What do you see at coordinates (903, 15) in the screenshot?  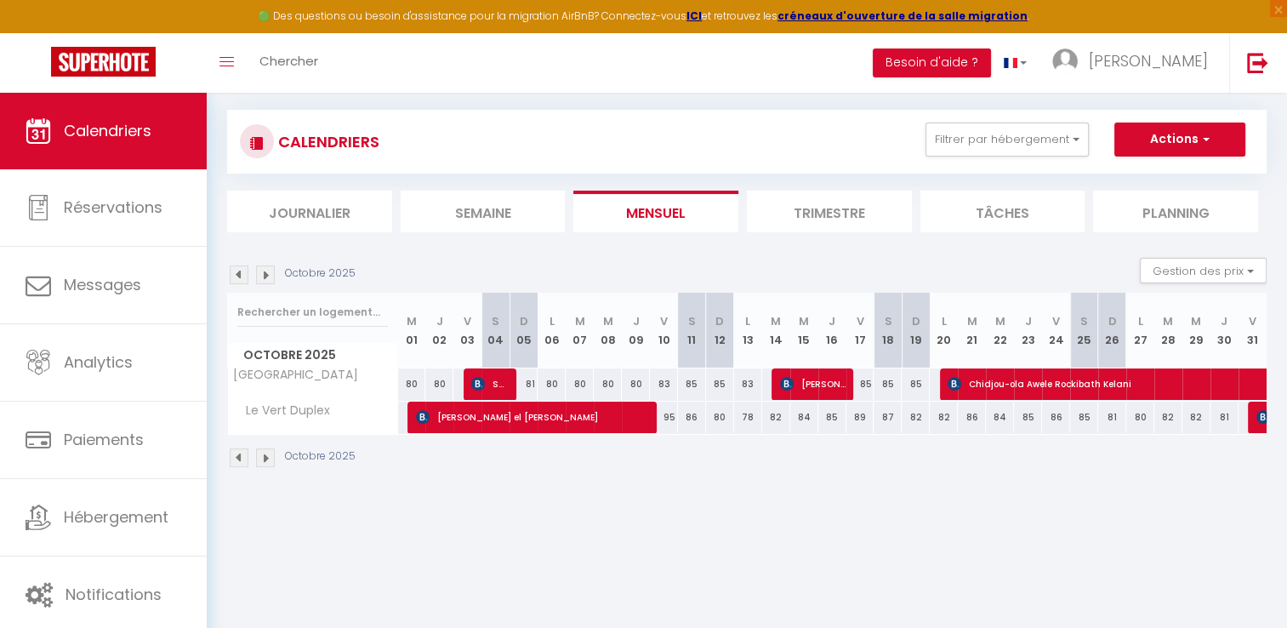 I see `a: créneaux d'ouverture de la salle migration` at bounding box center [903, 15].